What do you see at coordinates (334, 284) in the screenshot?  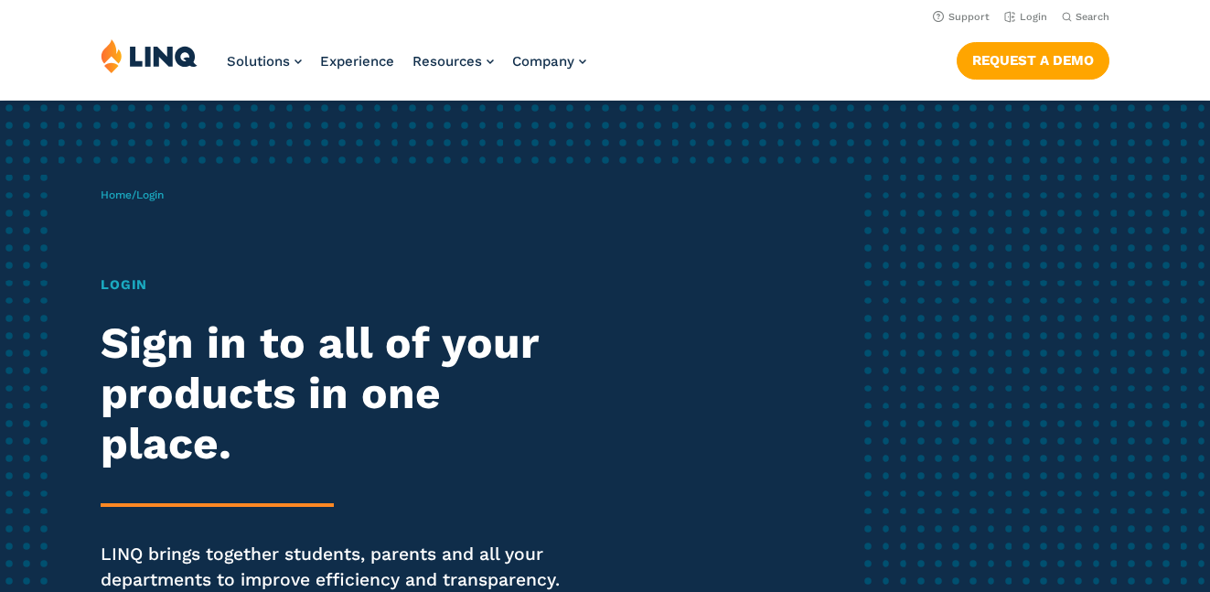 I see `h1: Login` at bounding box center [334, 284].